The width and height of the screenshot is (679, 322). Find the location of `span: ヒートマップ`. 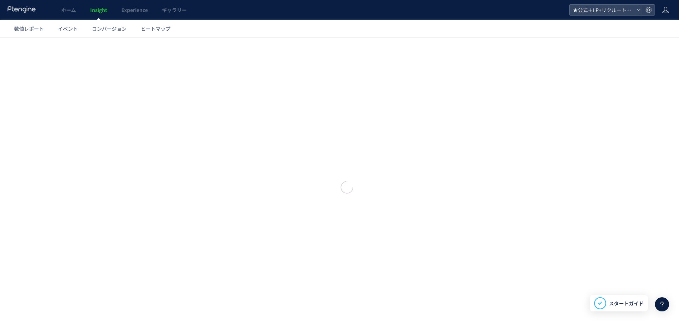

span: ヒートマップ is located at coordinates (156, 29).